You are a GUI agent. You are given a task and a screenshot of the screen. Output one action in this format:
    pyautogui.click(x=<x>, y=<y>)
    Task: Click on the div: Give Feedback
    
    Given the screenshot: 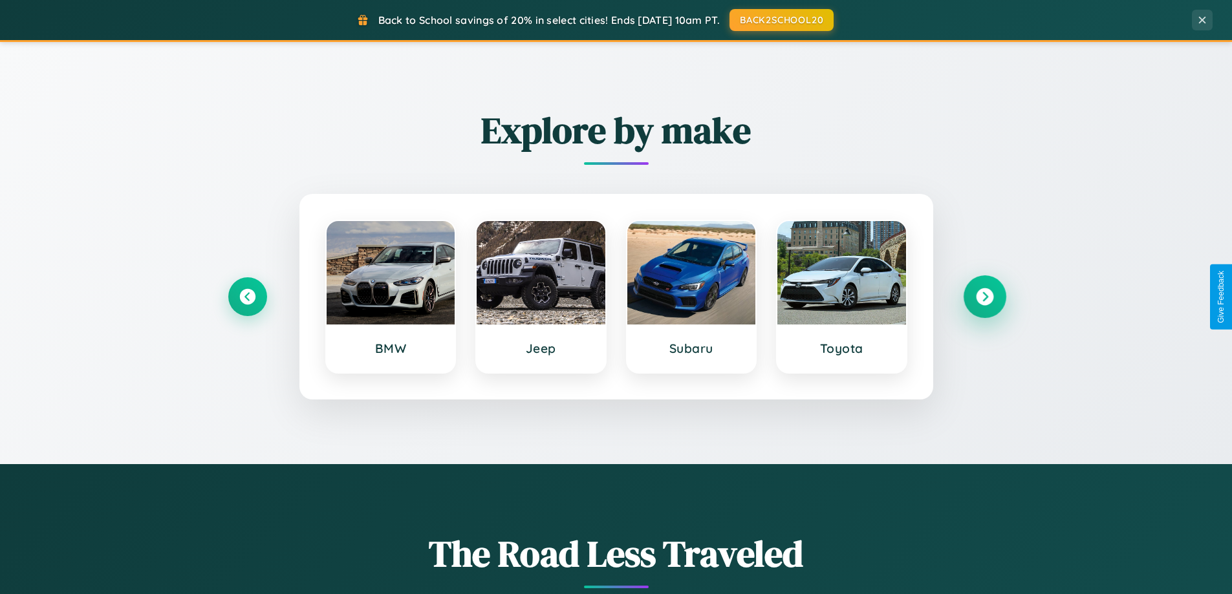 What is the action you would take?
    pyautogui.click(x=1221, y=297)
    